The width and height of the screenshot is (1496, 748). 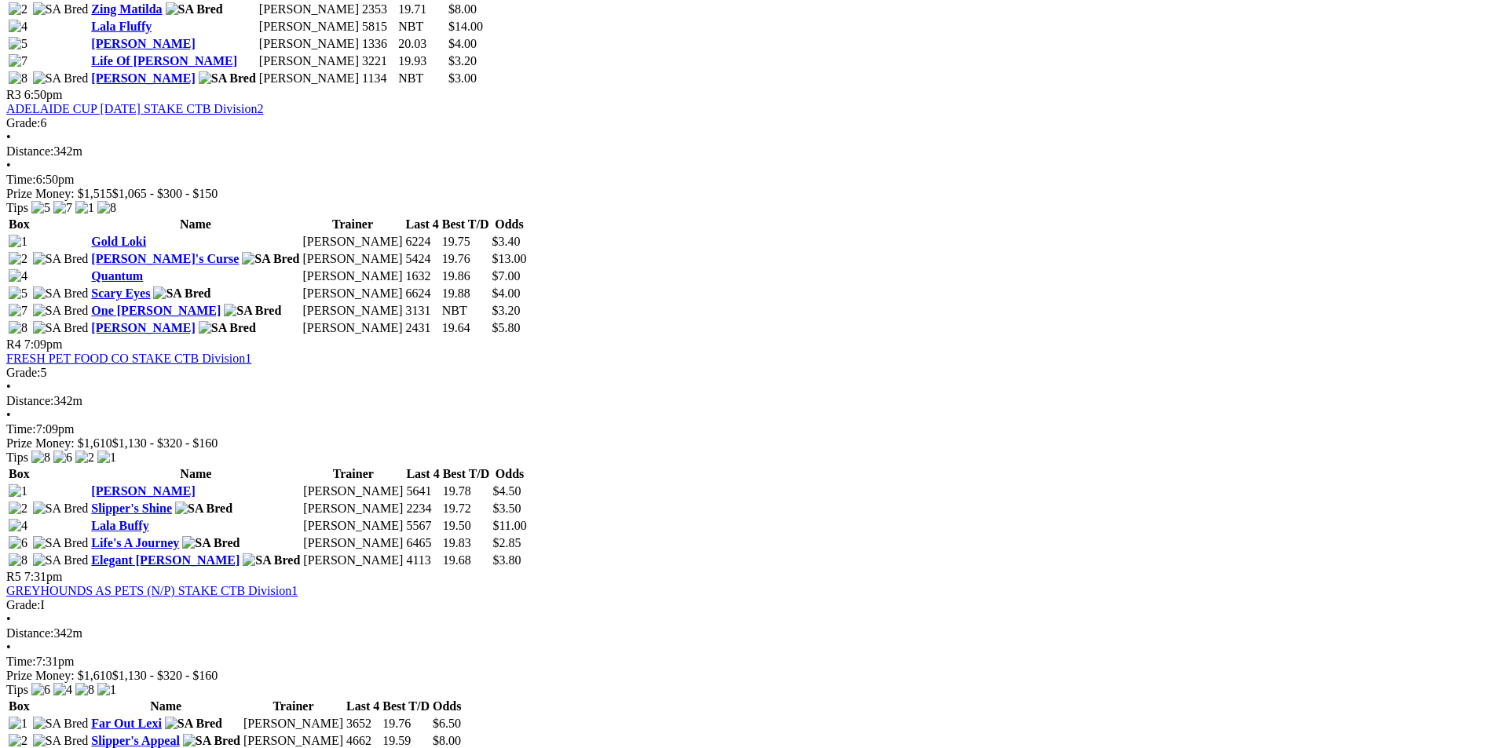 What do you see at coordinates (748, 662) in the screenshot?
I see `div: 7:31pm` at bounding box center [748, 662].